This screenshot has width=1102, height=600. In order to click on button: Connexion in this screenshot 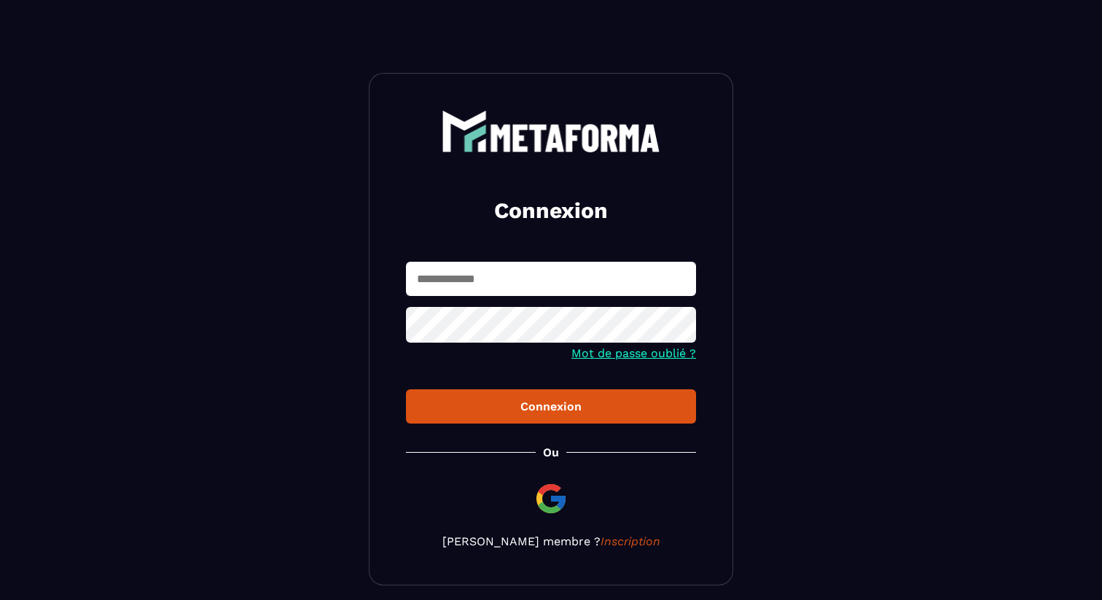, I will do `click(551, 406)`.